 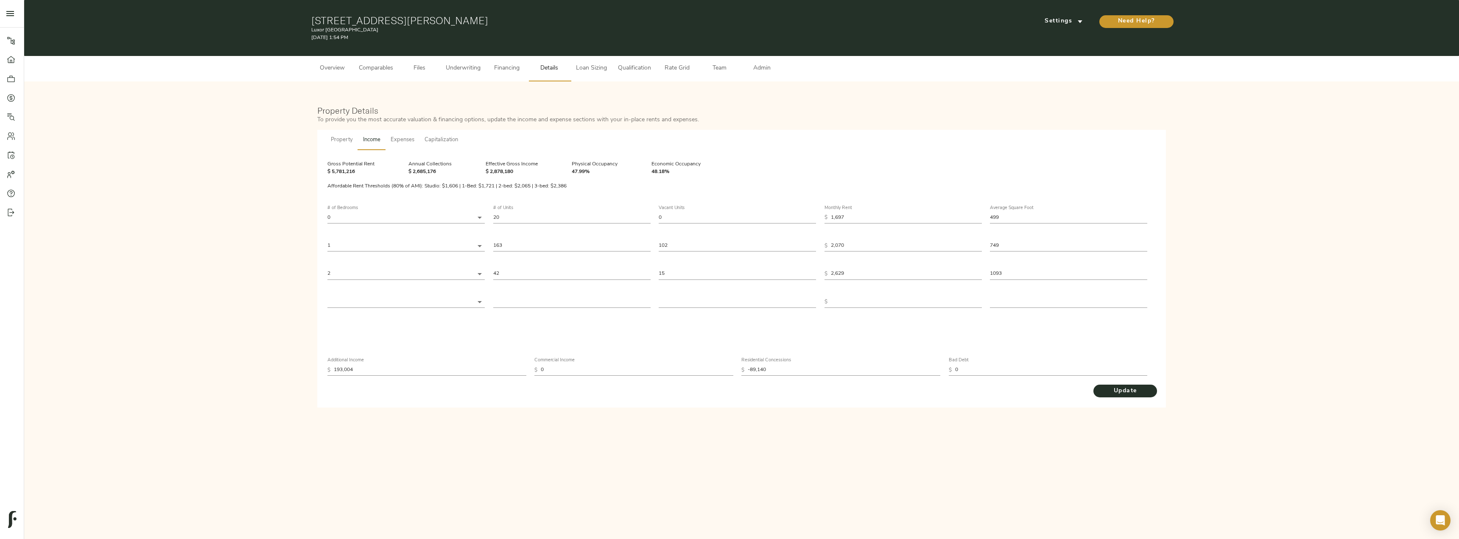 I want to click on span: Expenses, so click(x=403, y=140).